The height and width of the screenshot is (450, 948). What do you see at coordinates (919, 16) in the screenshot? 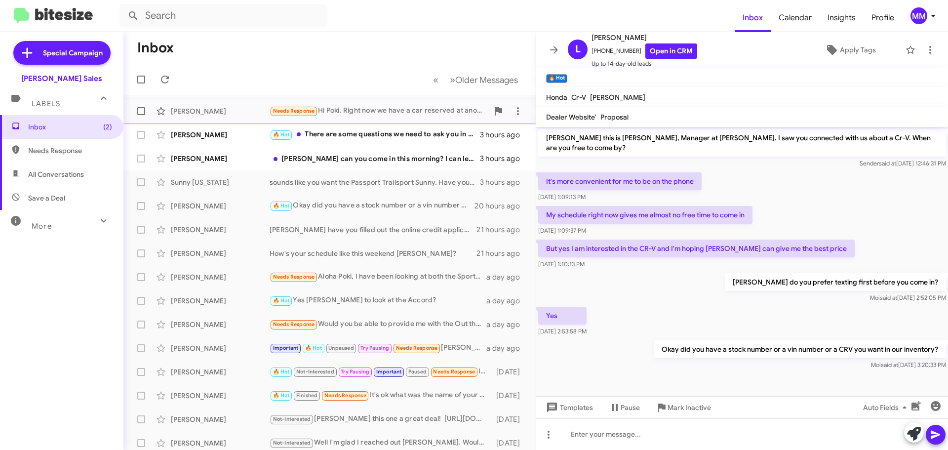
I see `div: MM` at bounding box center [919, 16].